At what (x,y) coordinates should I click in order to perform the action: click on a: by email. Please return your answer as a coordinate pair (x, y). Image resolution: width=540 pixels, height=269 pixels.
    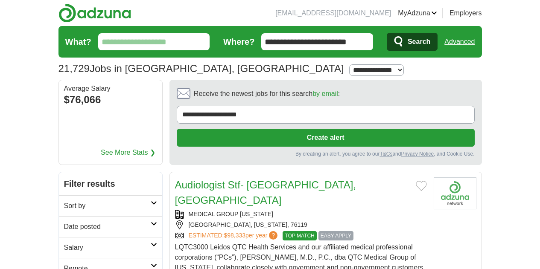
    Looking at the image, I should click on (325, 93).